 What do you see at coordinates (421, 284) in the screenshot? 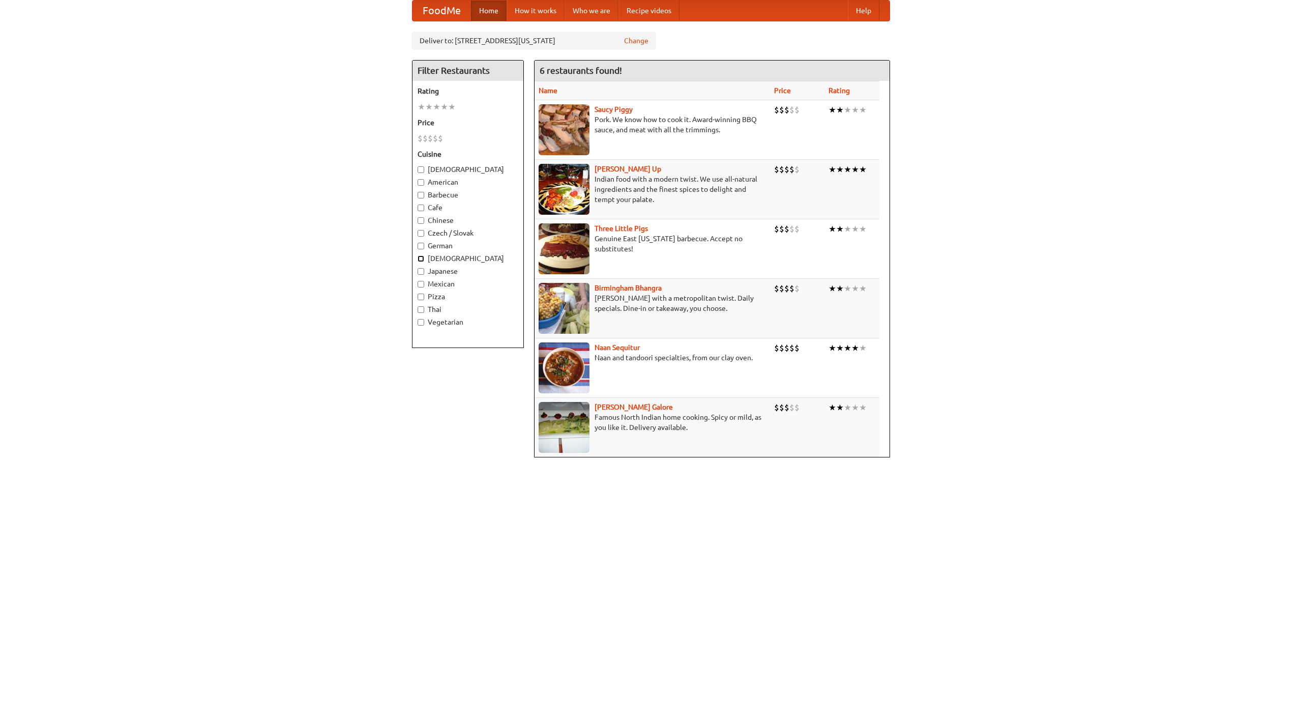
I see `input: Mexican` at bounding box center [421, 284].